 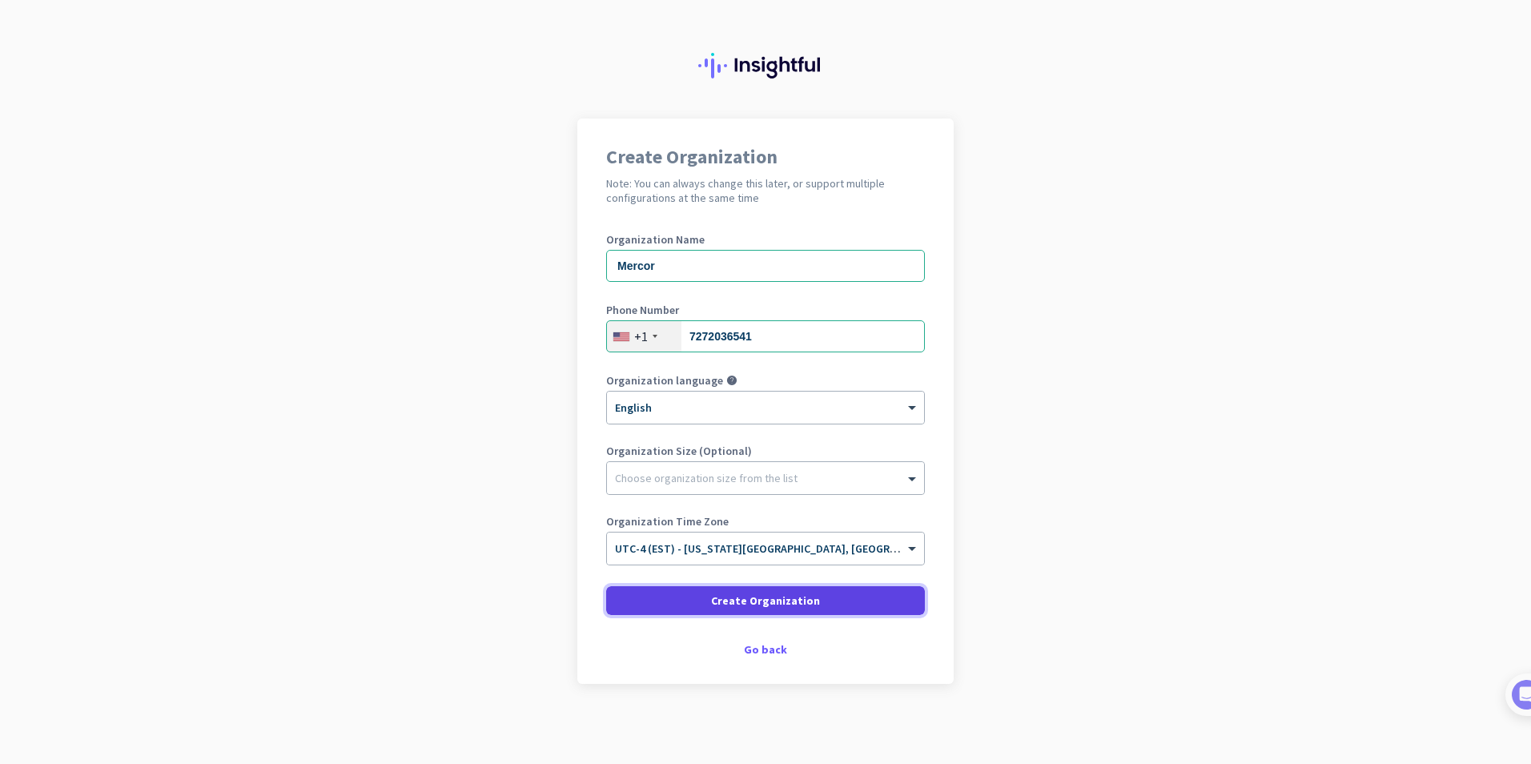 I want to click on i: help, so click(x=732, y=380).